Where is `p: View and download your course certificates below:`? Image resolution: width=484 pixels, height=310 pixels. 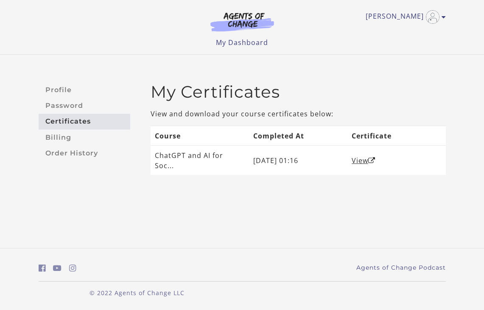
p: View and download your course certificates below: is located at coordinates (298, 114).